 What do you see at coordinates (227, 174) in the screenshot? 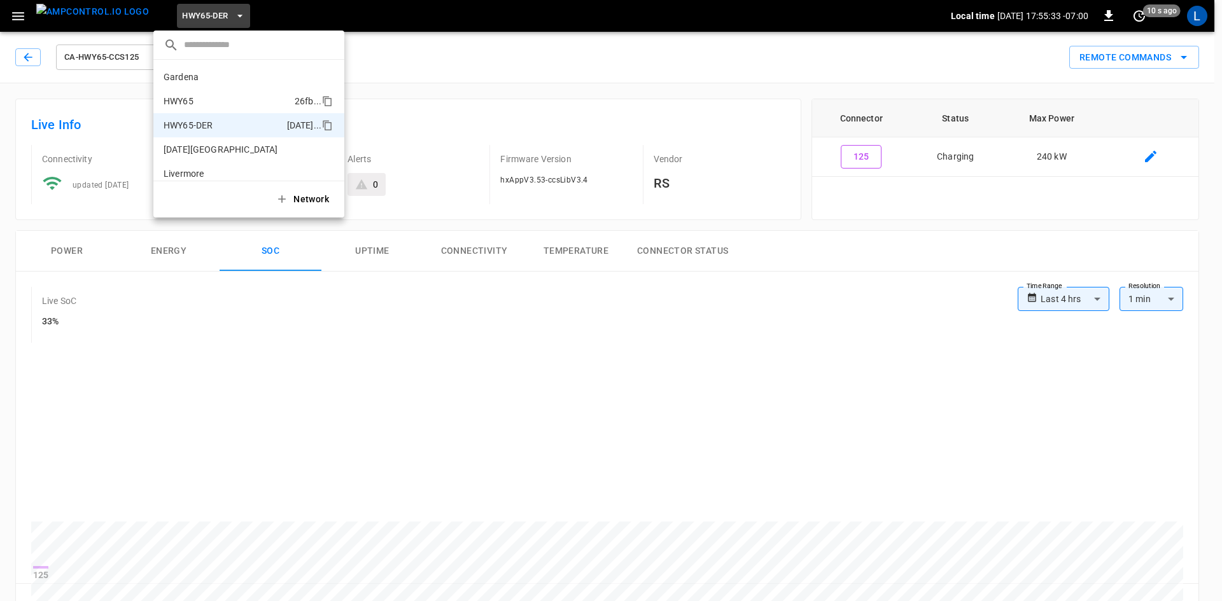
I see `p: Livermore` at bounding box center [227, 174].